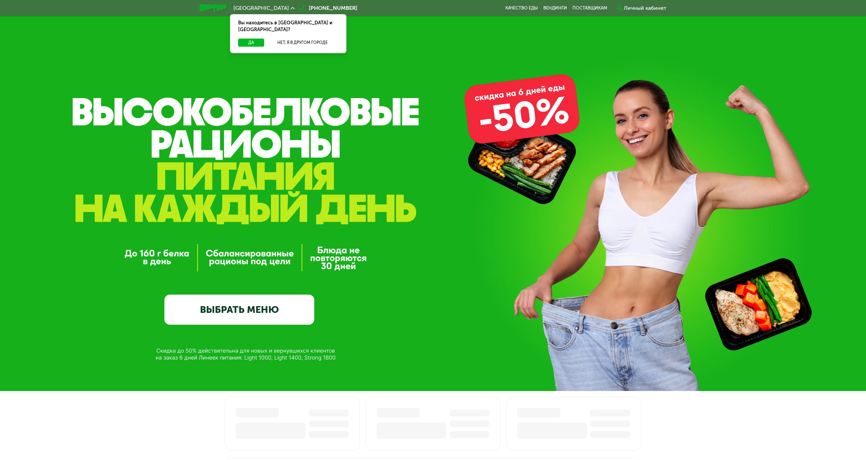 This screenshot has width=866, height=460. Describe the element at coordinates (302, 43) in the screenshot. I see `button: Нет, я в другом городе` at that location.